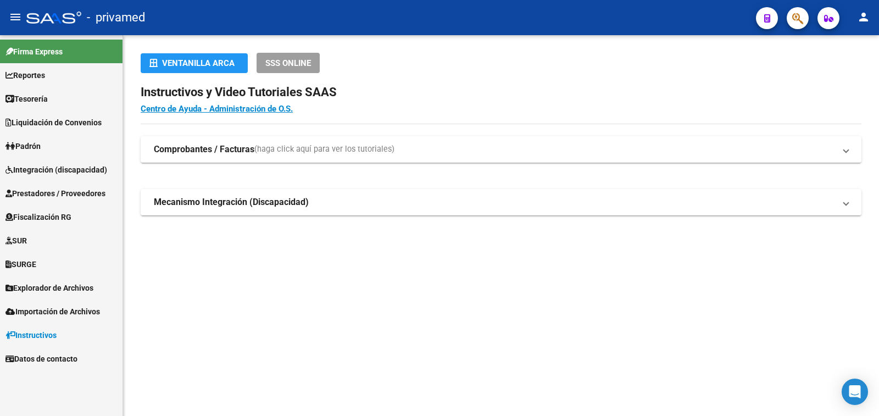  I want to click on a: Centro de Ayuda - Administración de O.S., so click(217, 109).